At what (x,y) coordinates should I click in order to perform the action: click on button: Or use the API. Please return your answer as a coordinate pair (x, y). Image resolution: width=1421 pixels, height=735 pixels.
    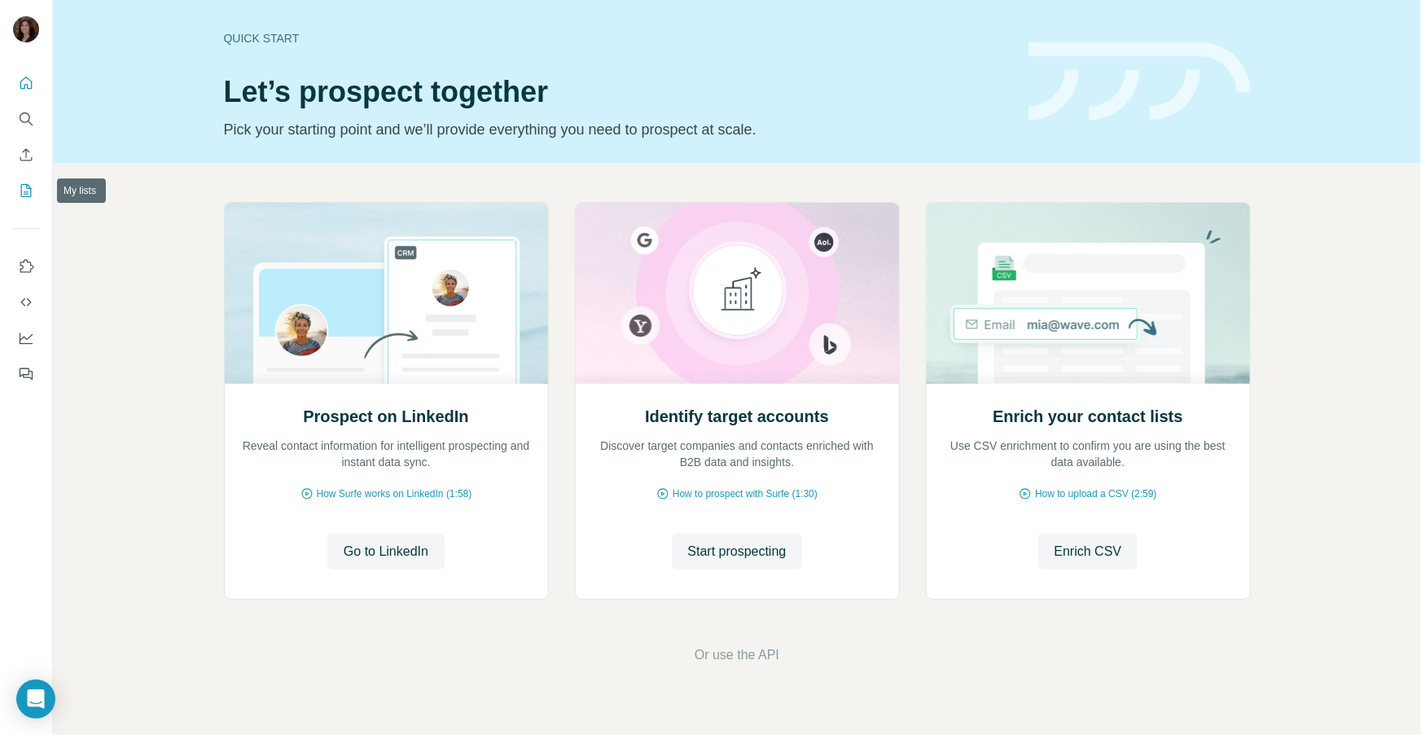
    Looking at the image, I should click on (737, 655).